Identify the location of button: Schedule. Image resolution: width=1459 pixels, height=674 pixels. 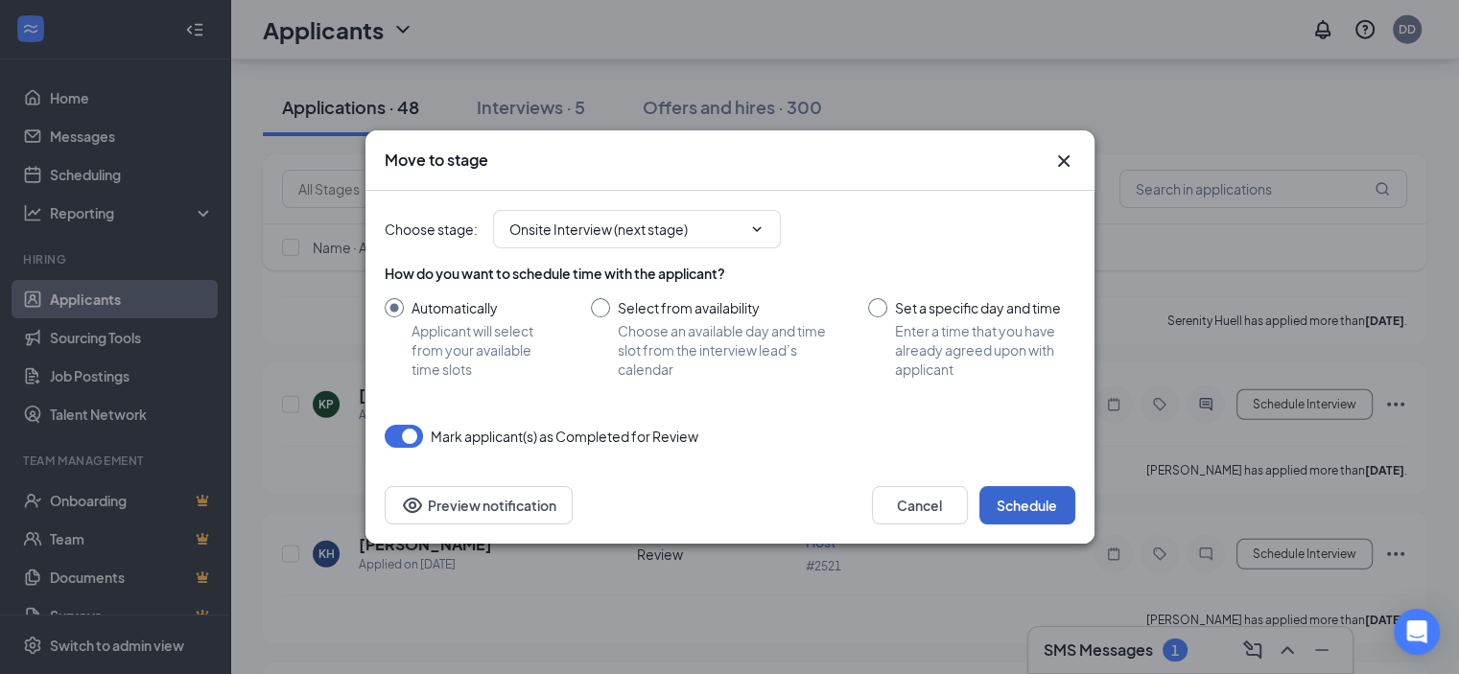
(1027, 505).